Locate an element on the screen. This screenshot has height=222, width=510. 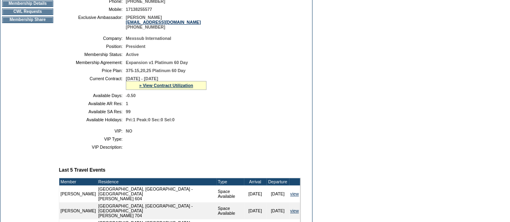
span: Mexssub International is located at coordinates (148, 38).